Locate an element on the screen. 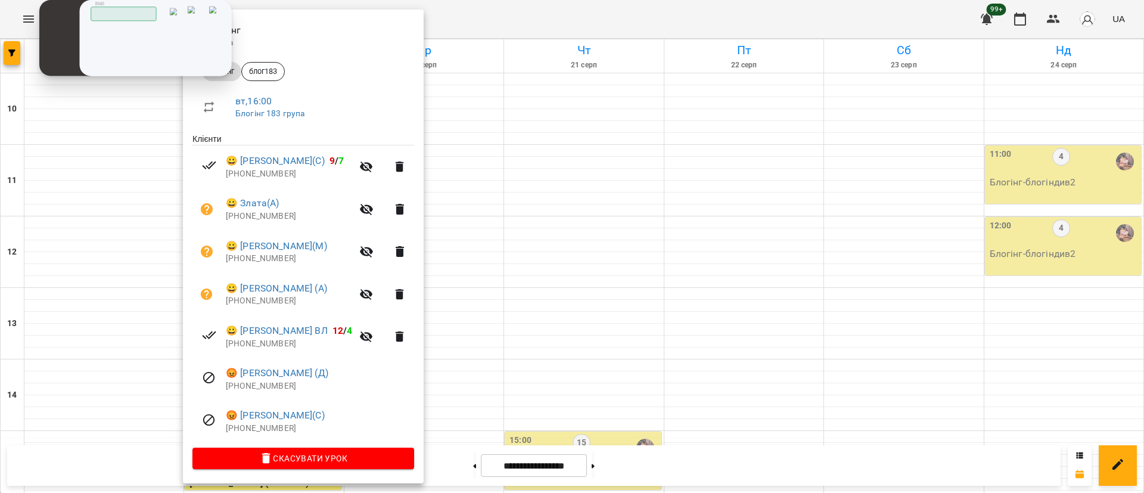 Image resolution: width=1144 pixels, height=493 pixels. span: Скасувати Урок is located at coordinates (303, 458).